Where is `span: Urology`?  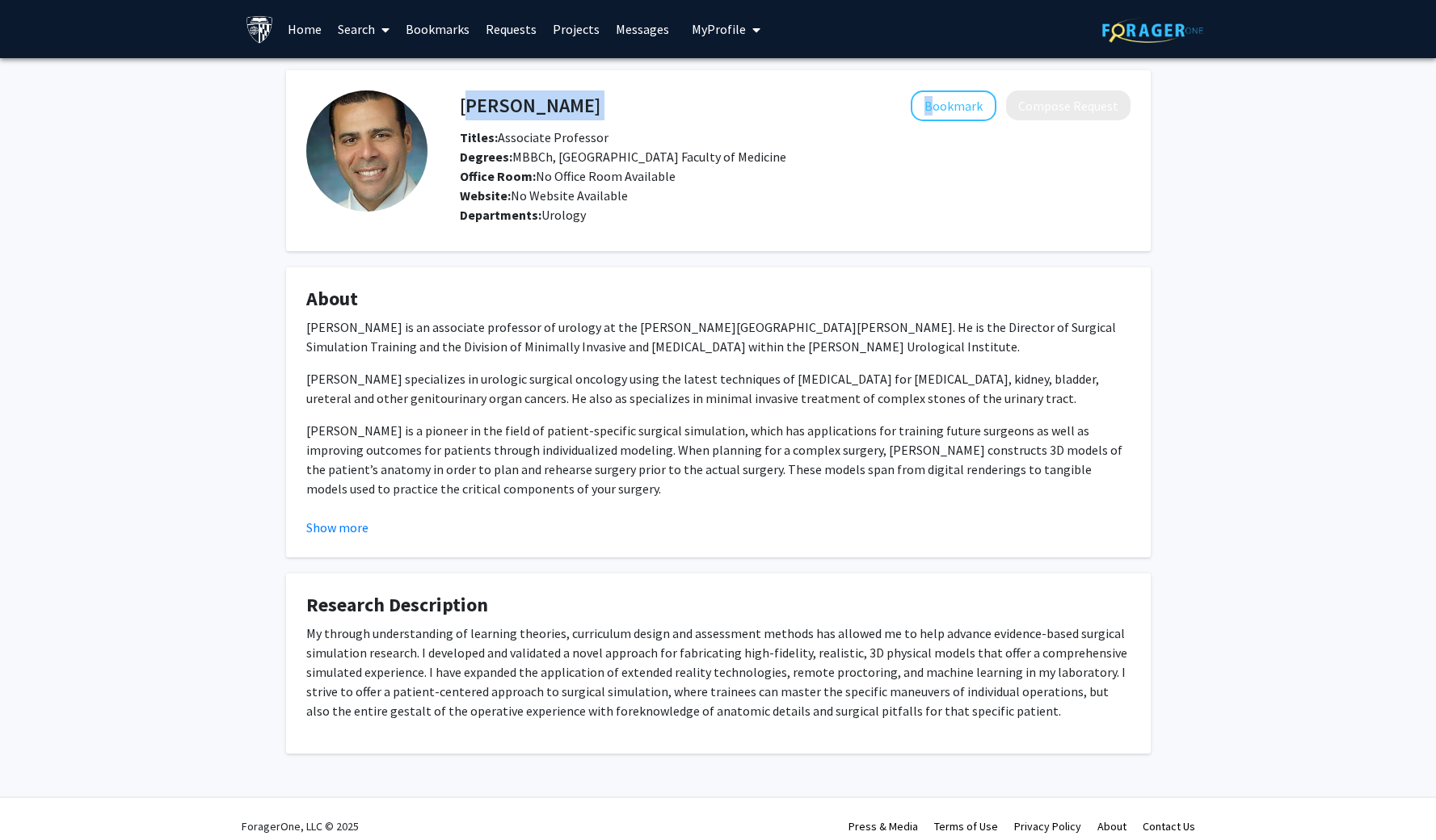 span: Urology is located at coordinates (563, 215).